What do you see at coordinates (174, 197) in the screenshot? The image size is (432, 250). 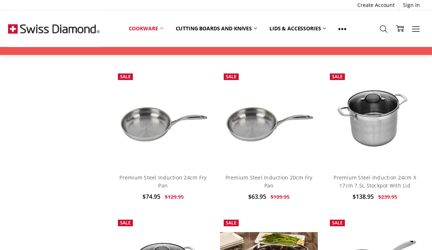 I see `span: $129.95` at bounding box center [174, 197].